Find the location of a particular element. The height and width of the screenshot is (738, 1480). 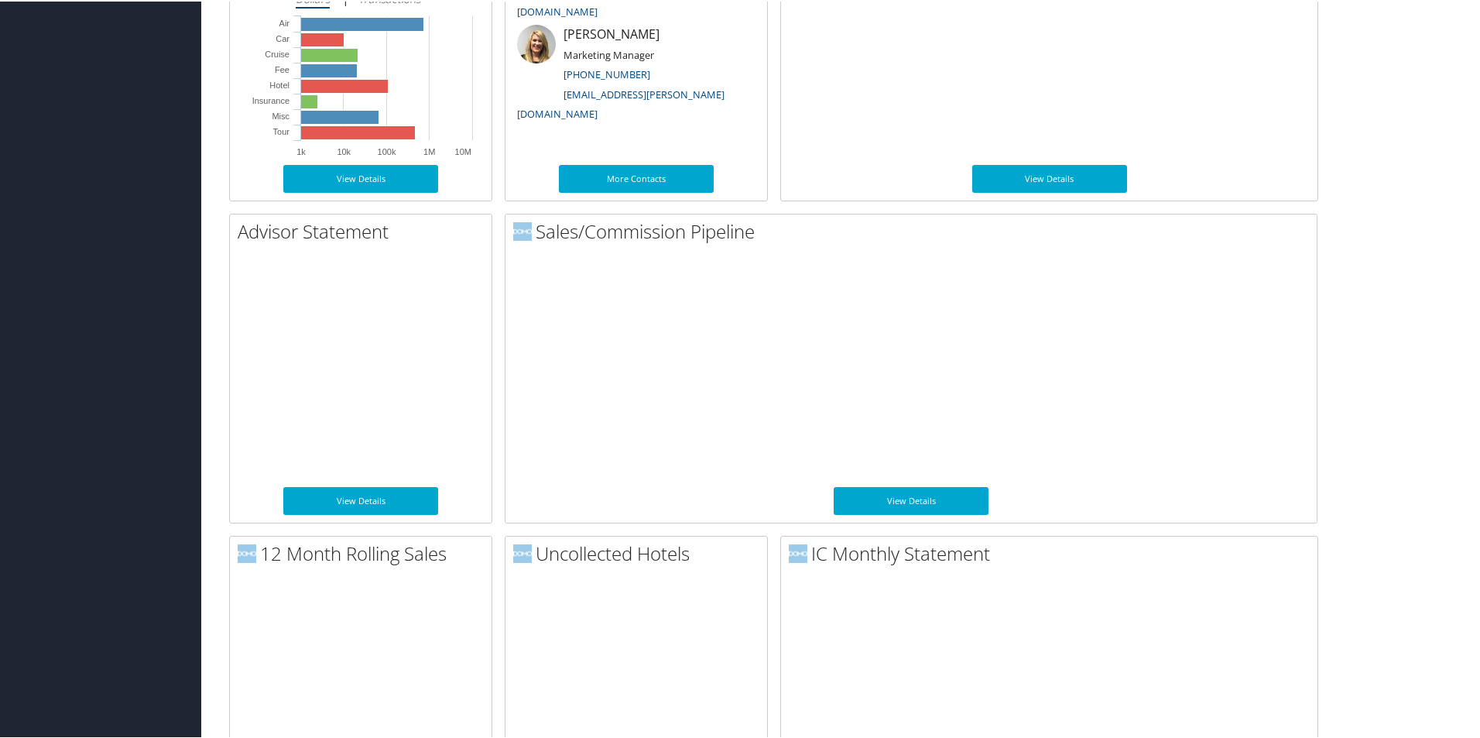

text: 100k is located at coordinates (387, 150).